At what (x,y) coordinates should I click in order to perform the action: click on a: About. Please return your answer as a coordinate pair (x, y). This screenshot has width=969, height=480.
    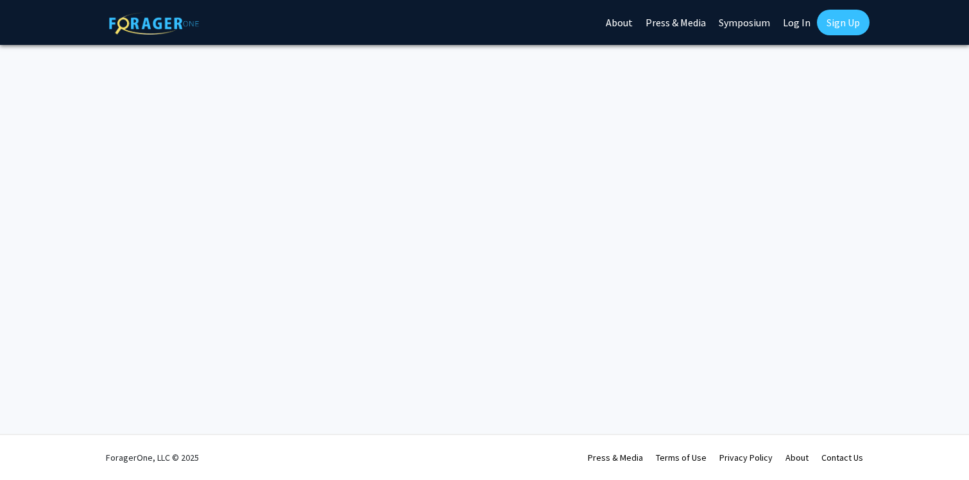
    Looking at the image, I should click on (797, 458).